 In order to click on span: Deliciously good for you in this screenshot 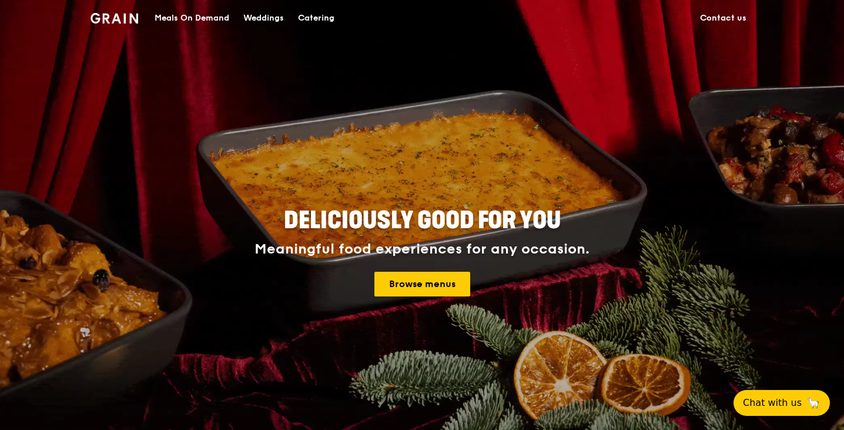, I will do `click(422, 220)`.